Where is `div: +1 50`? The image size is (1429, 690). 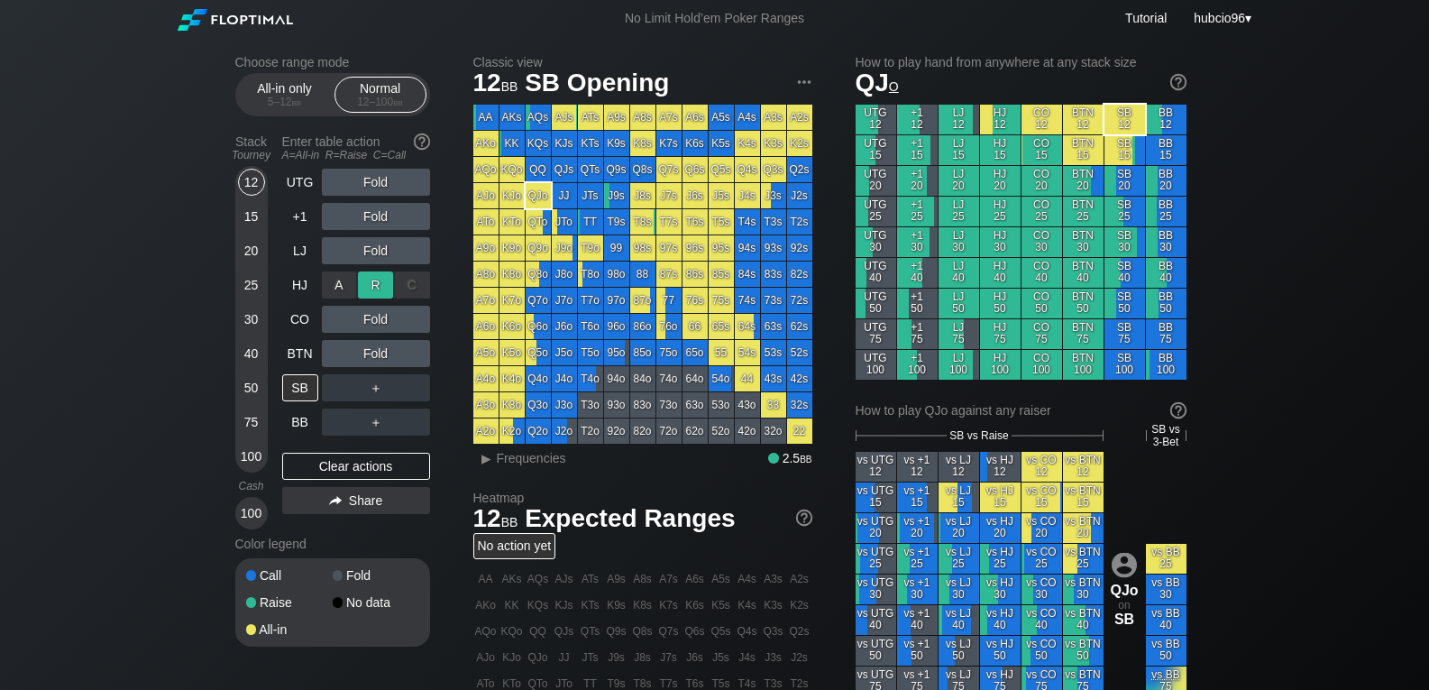
div: +1 50 is located at coordinates (917, 303).